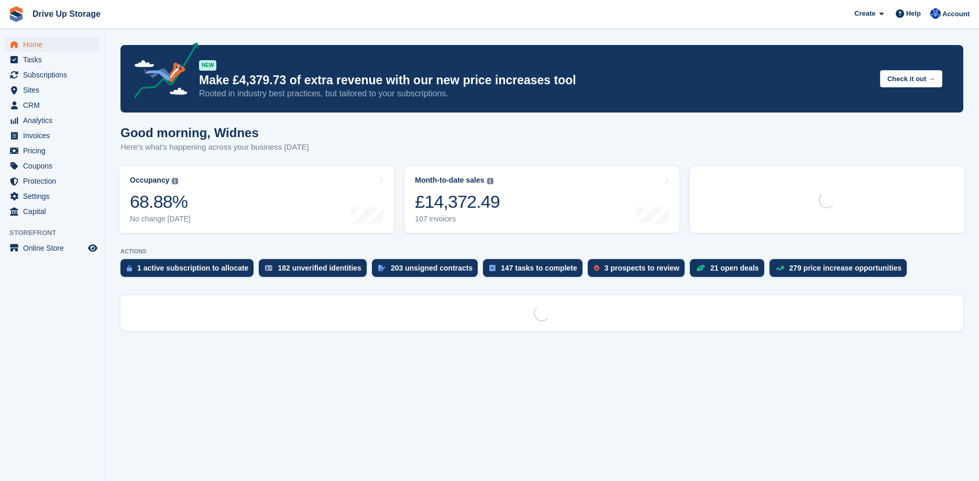  Describe the element at coordinates (54, 196) in the screenshot. I see `span: Settings` at that location.